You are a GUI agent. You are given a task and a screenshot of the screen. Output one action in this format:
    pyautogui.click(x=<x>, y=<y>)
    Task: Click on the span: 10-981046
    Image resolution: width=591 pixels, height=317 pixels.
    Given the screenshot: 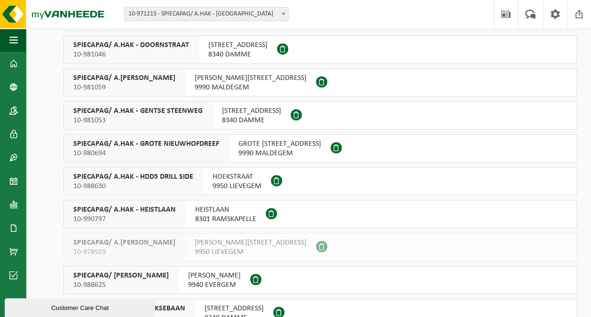 What is the action you would take?
    pyautogui.click(x=131, y=55)
    